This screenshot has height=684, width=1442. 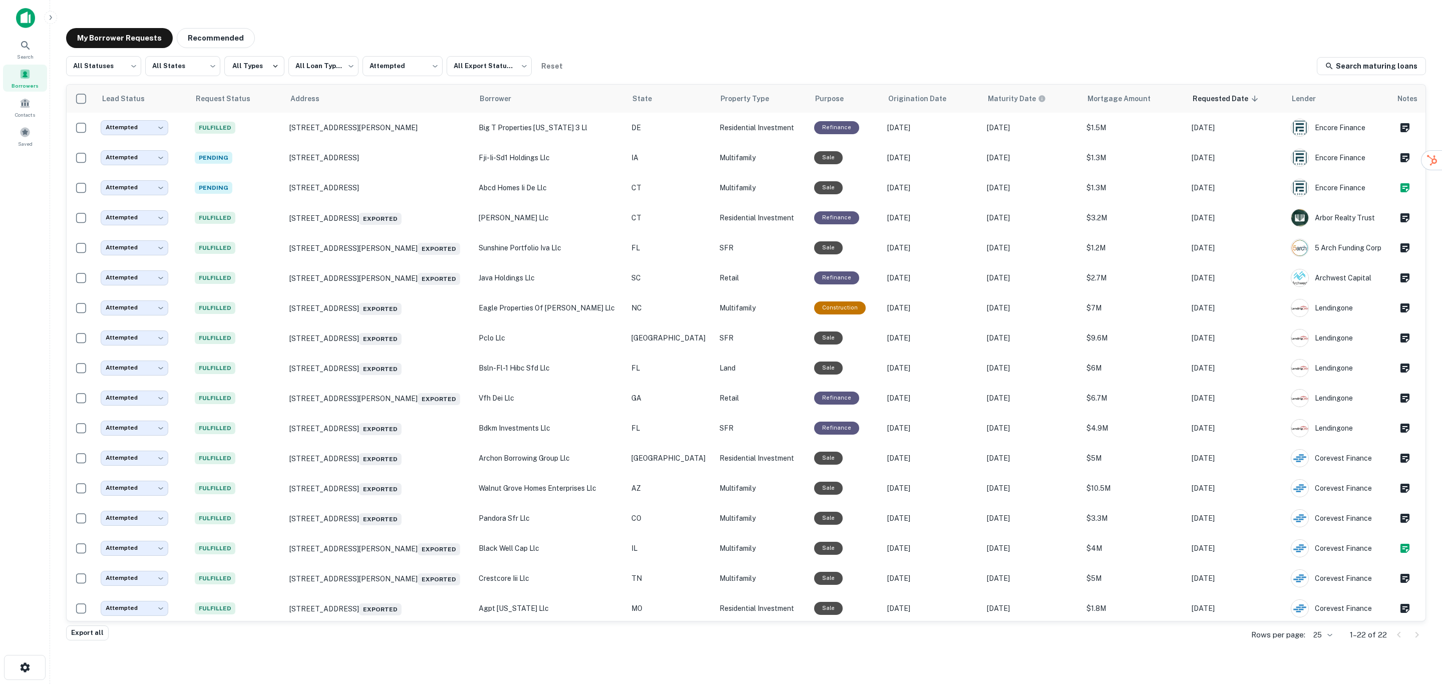 I want to click on th: Borrower, so click(x=550, y=99).